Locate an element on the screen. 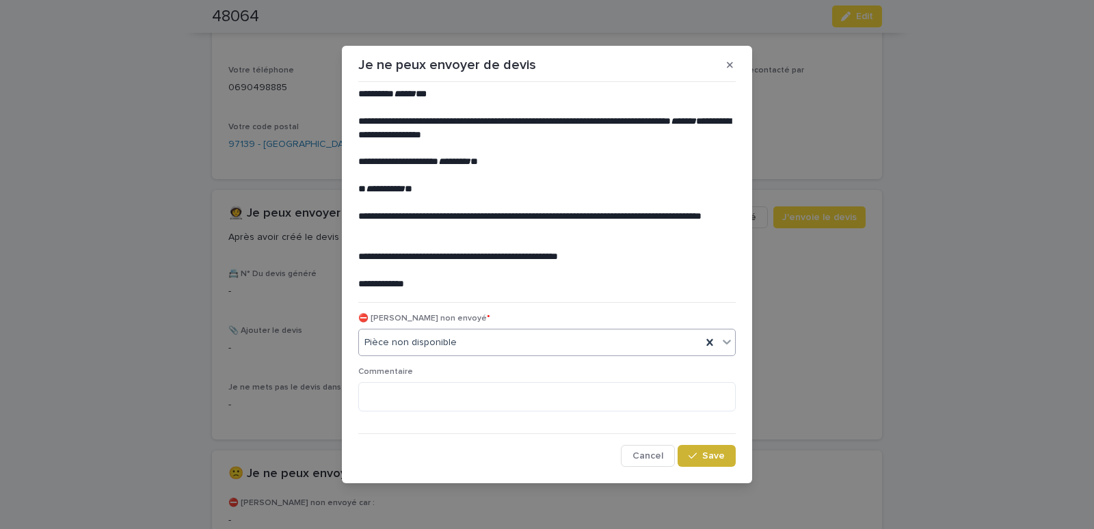  span: Save is located at coordinates (713, 456).